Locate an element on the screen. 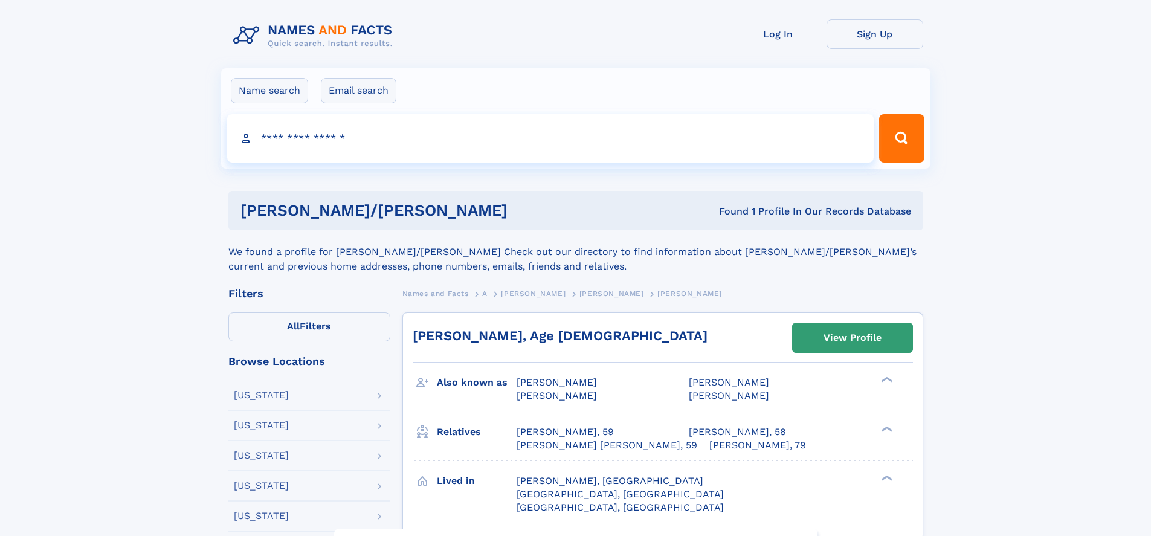 This screenshot has height=536, width=1151. div: Browse Locations is located at coordinates (309, 361).